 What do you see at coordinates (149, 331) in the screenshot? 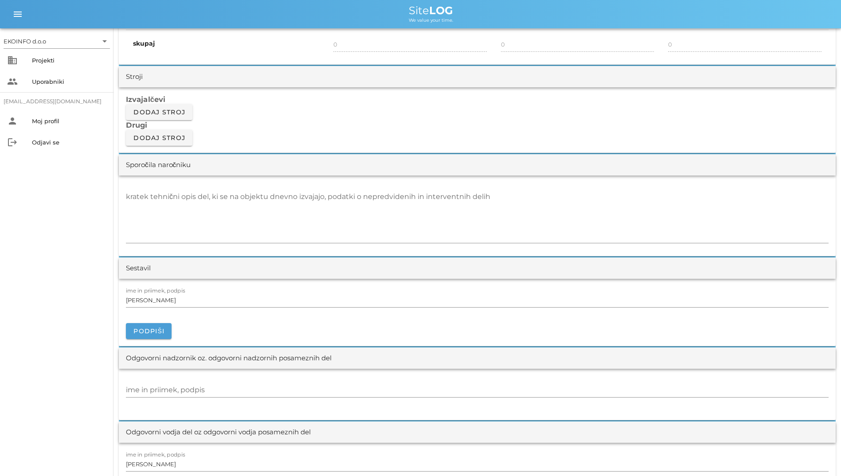
I see `button: Podpiši` at bounding box center [149, 331].